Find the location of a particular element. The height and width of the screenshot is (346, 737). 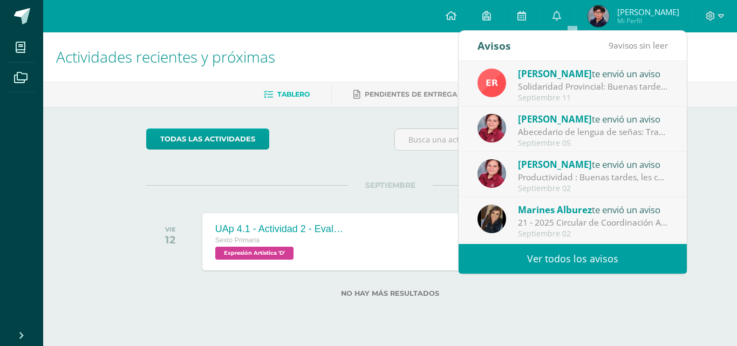

div: Solidaridad Provincial: Buenas tardes, estimadas familias Maristas: Reciban un afectuoso saludo, ... is located at coordinates (593, 86).